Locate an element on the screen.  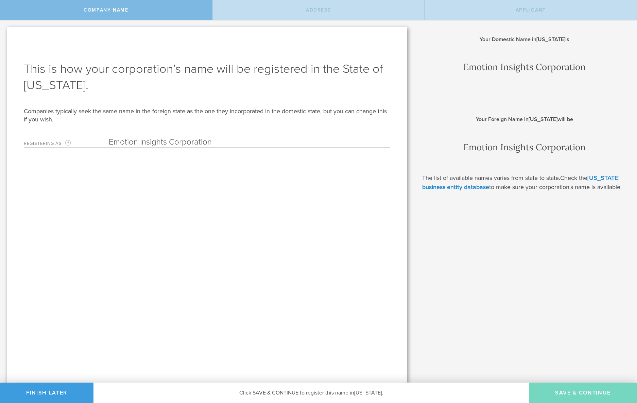
h2: Your Domestic Name in is is located at coordinates (524, 39).